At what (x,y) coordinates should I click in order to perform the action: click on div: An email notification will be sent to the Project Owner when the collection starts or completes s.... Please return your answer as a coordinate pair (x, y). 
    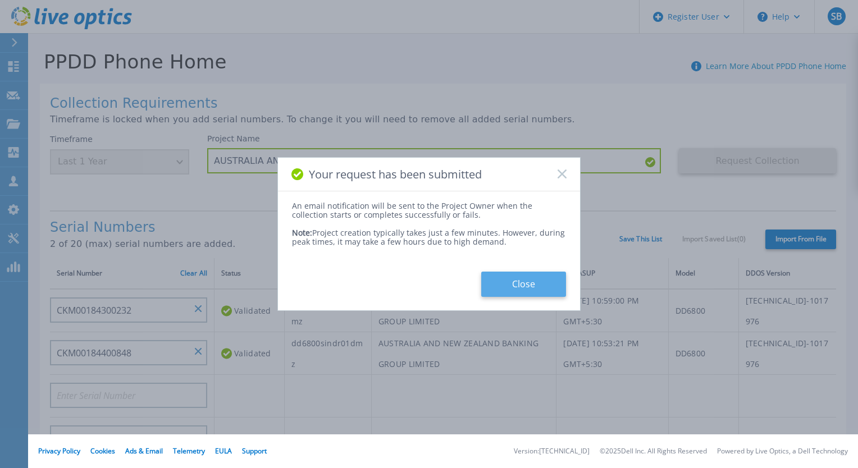
    Looking at the image, I should click on (429, 211).